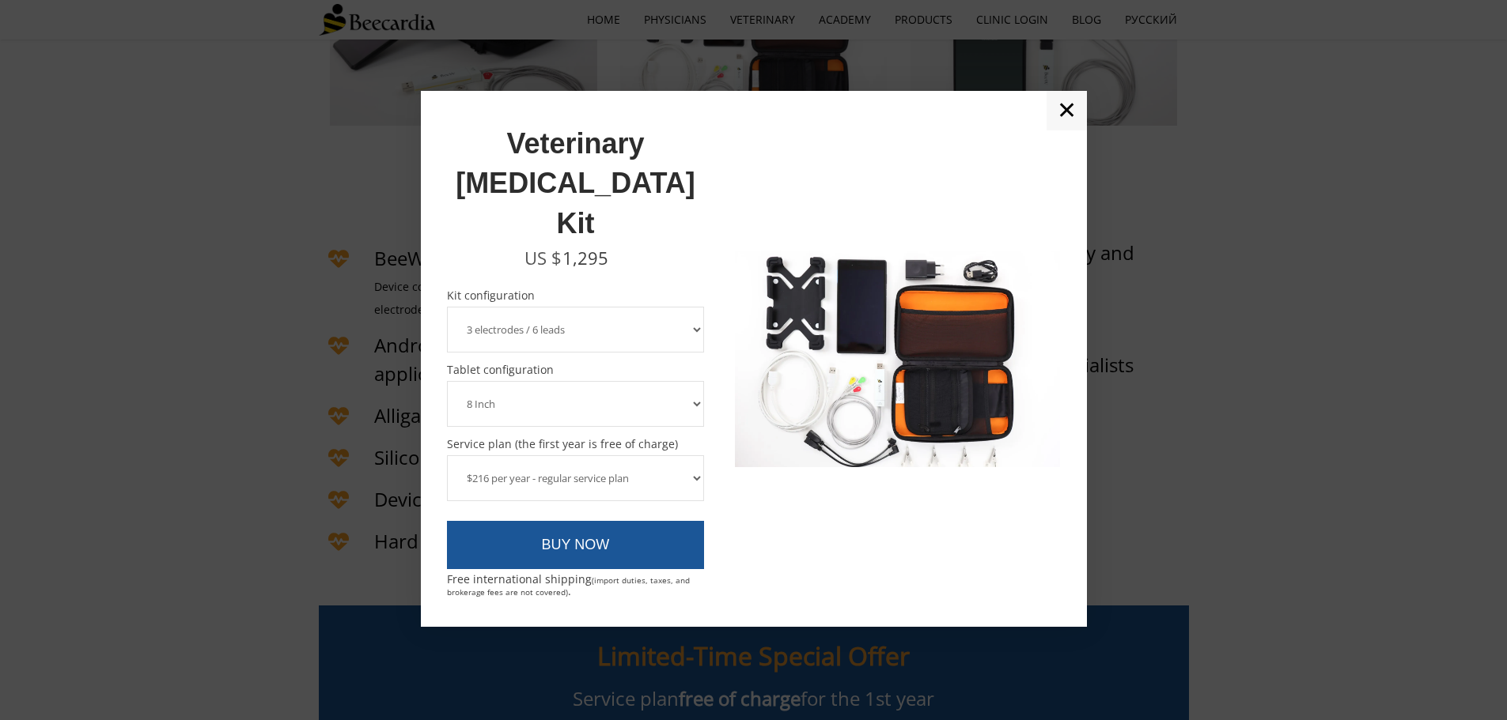  Describe the element at coordinates (568, 585) in the screenshot. I see `span: Free international shipping .` at that location.